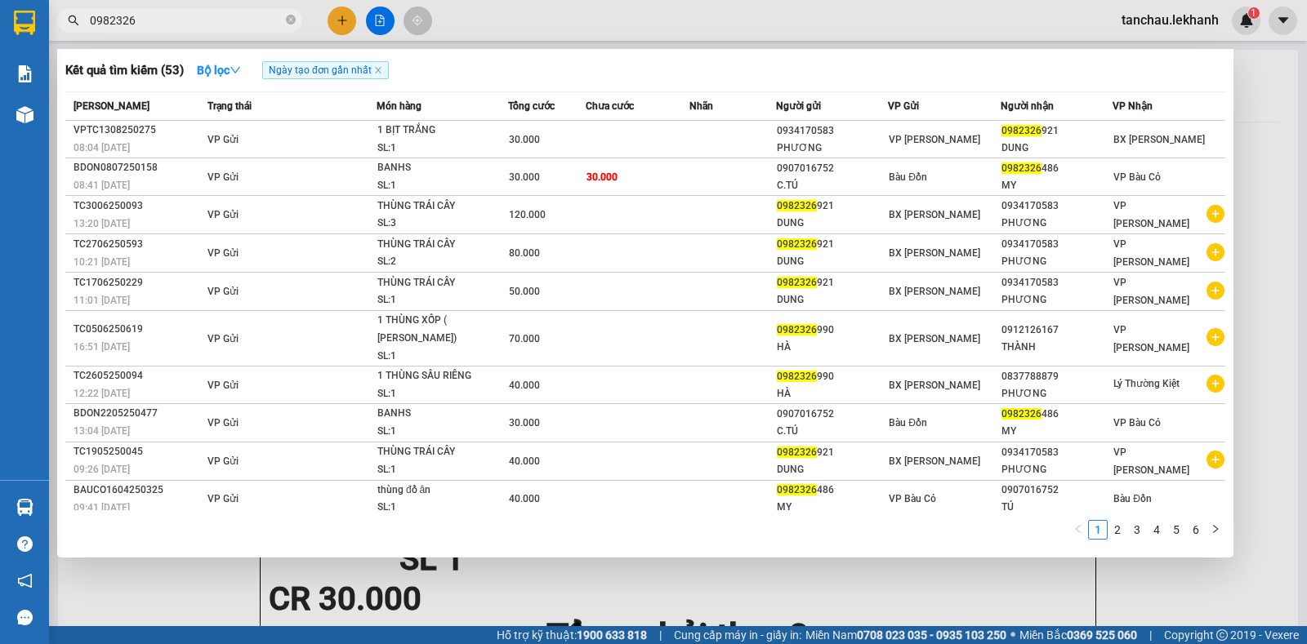 This screenshot has height=644, width=1307. Describe the element at coordinates (1215, 529) in the screenshot. I see `span: right` at that location.